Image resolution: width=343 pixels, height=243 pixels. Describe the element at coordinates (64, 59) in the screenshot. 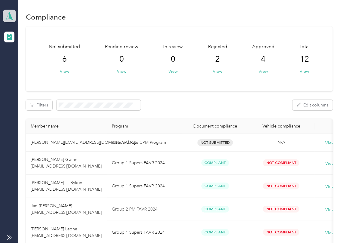

I see `span: 6` at that location.